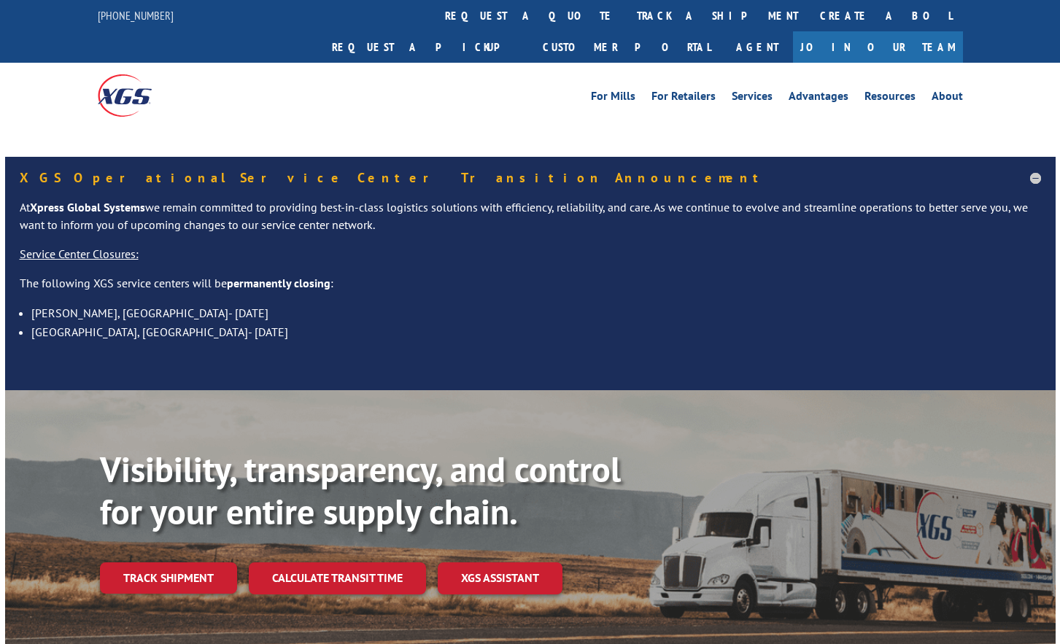 Image resolution: width=1060 pixels, height=644 pixels. What do you see at coordinates (947, 99) in the screenshot?
I see `a: About` at bounding box center [947, 99].